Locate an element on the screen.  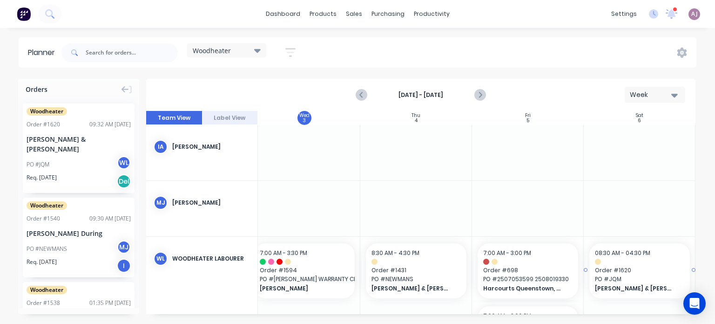
div: Week is located at coordinates (651, 95).